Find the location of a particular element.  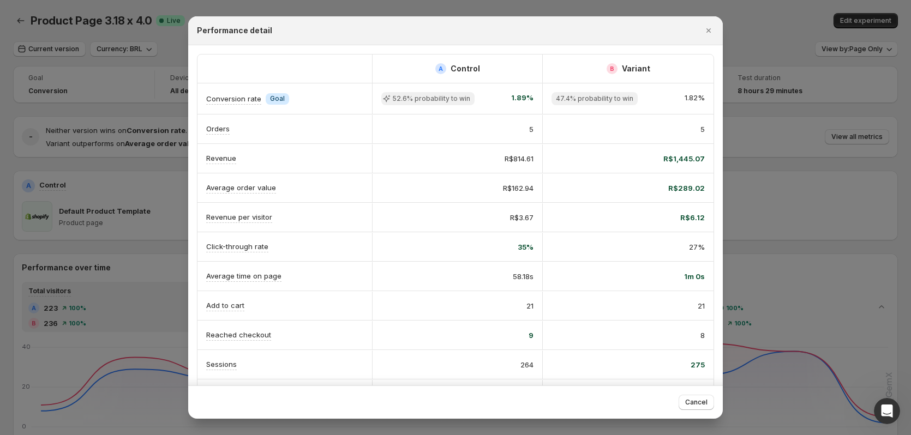

p: Revenue per visitor is located at coordinates (239, 217).